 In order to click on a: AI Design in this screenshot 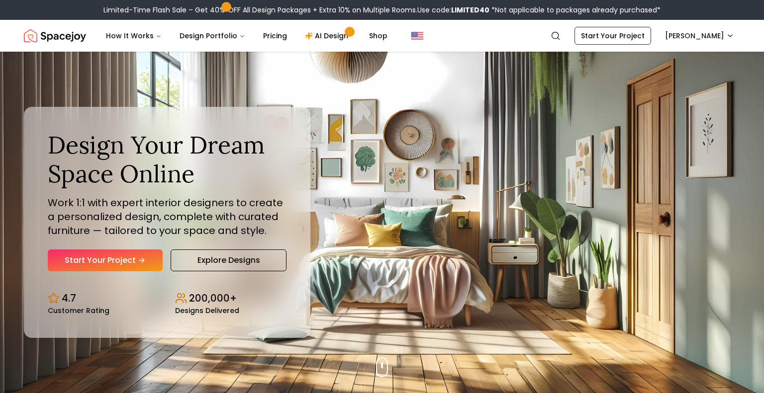, I will do `click(328, 36)`.